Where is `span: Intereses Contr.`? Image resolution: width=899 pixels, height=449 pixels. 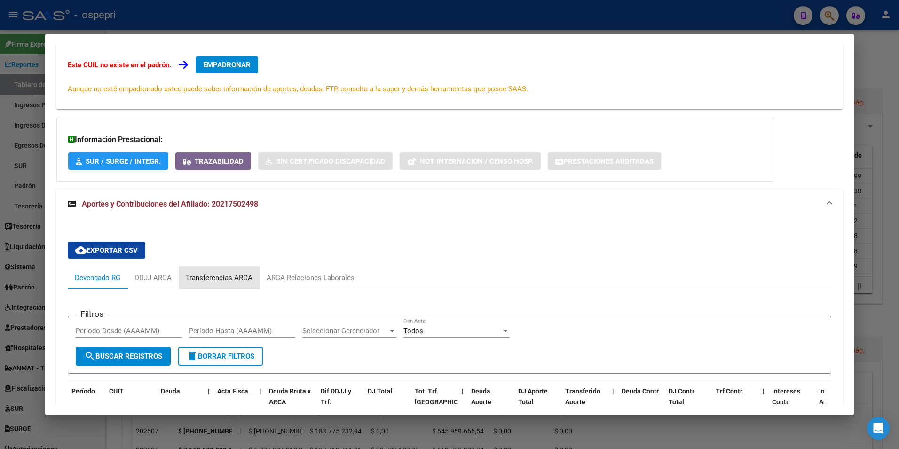
span: Intereses Contr. is located at coordinates (786, 396).